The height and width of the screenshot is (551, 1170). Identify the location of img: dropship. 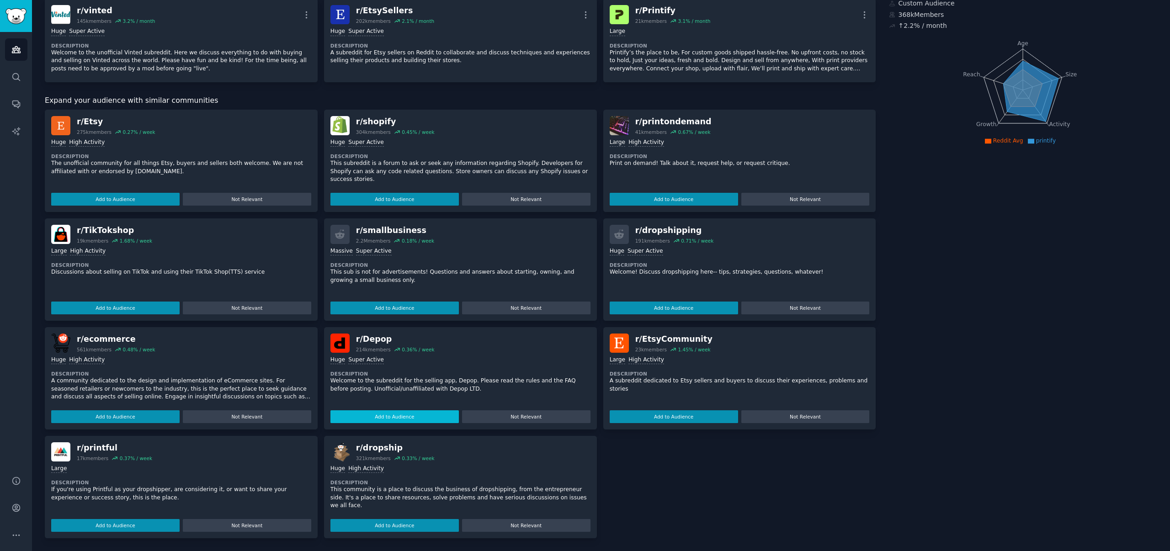
(340, 452).